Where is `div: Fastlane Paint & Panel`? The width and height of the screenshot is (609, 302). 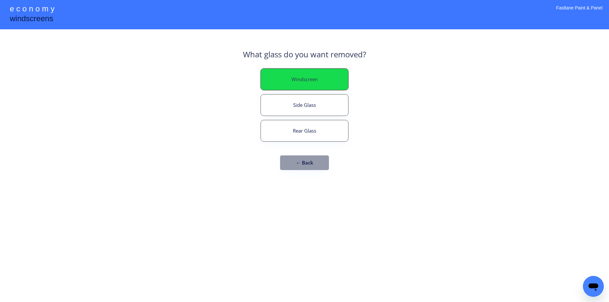 div: Fastlane Paint & Panel is located at coordinates (579, 12).